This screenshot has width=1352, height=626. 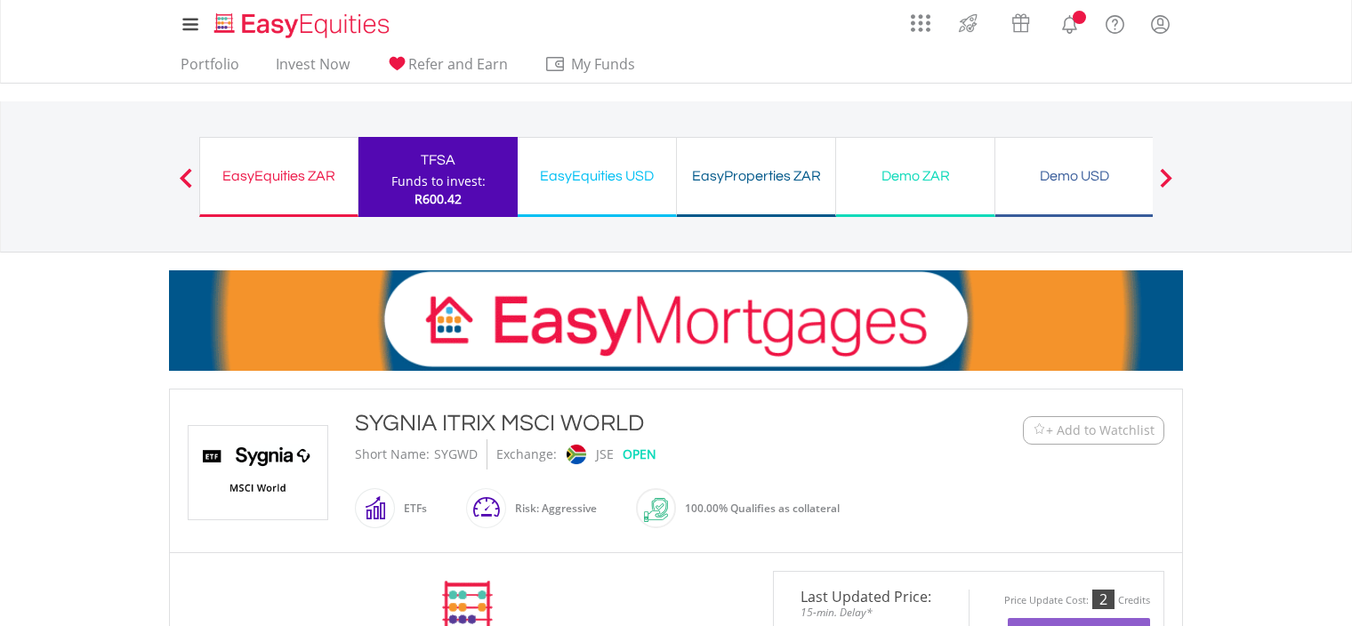 I want to click on div: TFSA, so click(x=438, y=160).